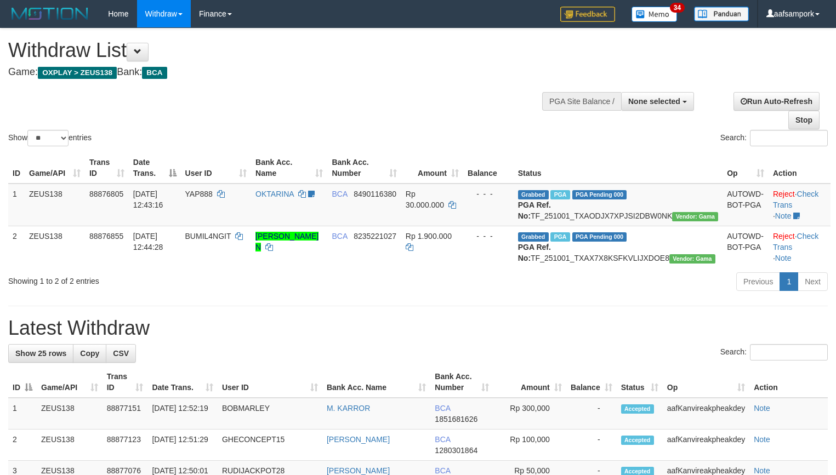 The width and height of the screenshot is (836, 475). What do you see at coordinates (618, 205) in the screenshot?
I see `td: TF_251001_TXAODJX7XPJSI2DBW0NK` at bounding box center [618, 205].